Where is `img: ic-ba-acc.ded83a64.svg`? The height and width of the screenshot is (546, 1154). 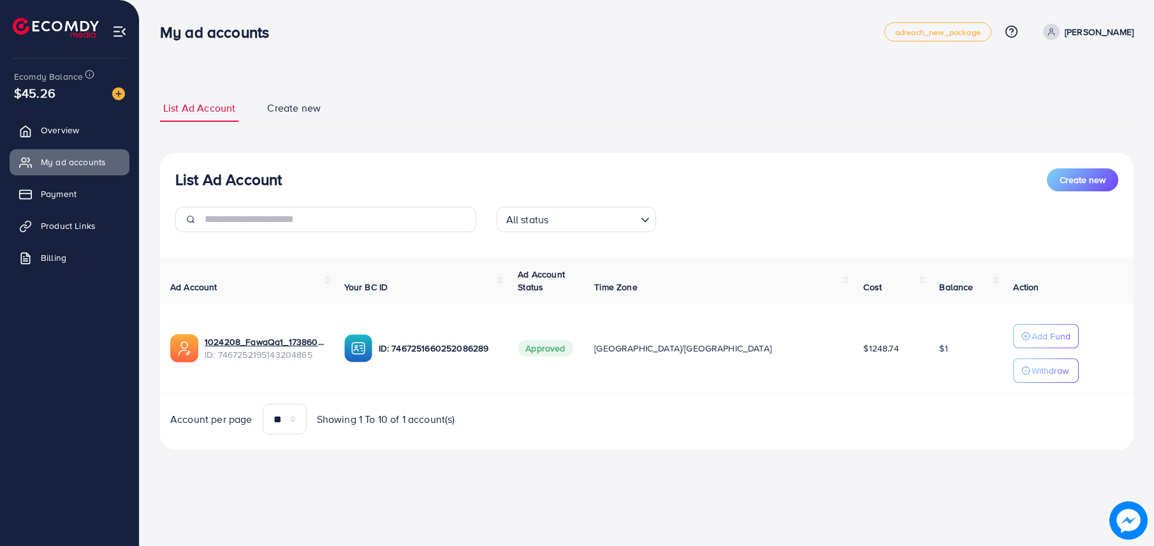
img: ic-ba-acc.ded83a64.svg is located at coordinates (358, 348).